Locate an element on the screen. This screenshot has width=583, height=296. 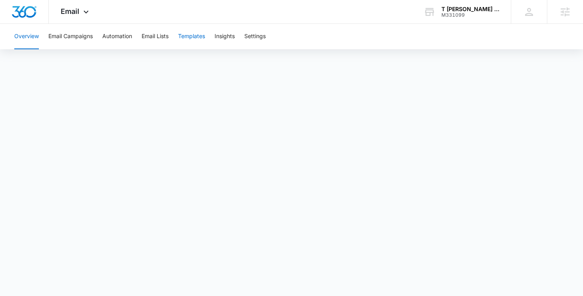
div: account name is located at coordinates (470, 9).